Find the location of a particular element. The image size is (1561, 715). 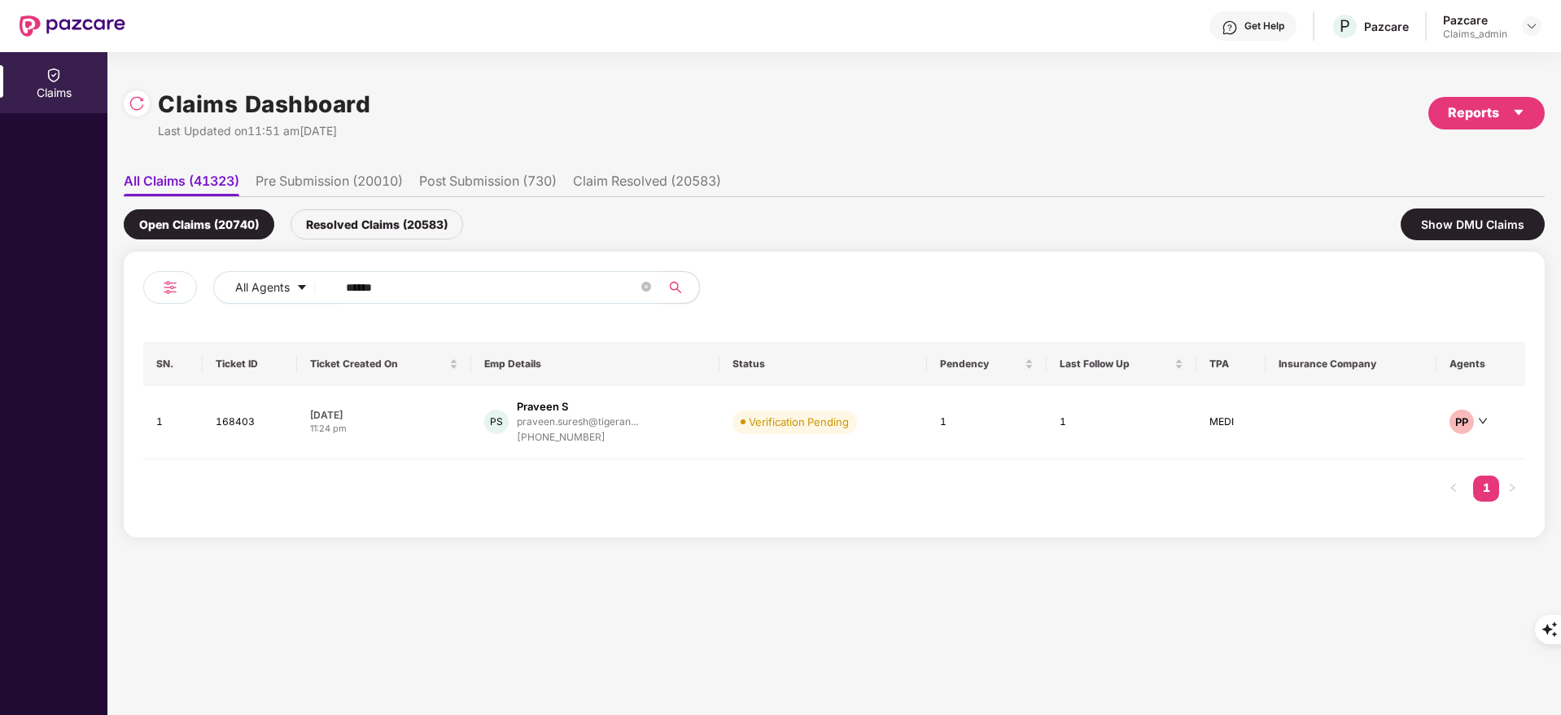

img: New Pazcare Logo is located at coordinates (72, 26).